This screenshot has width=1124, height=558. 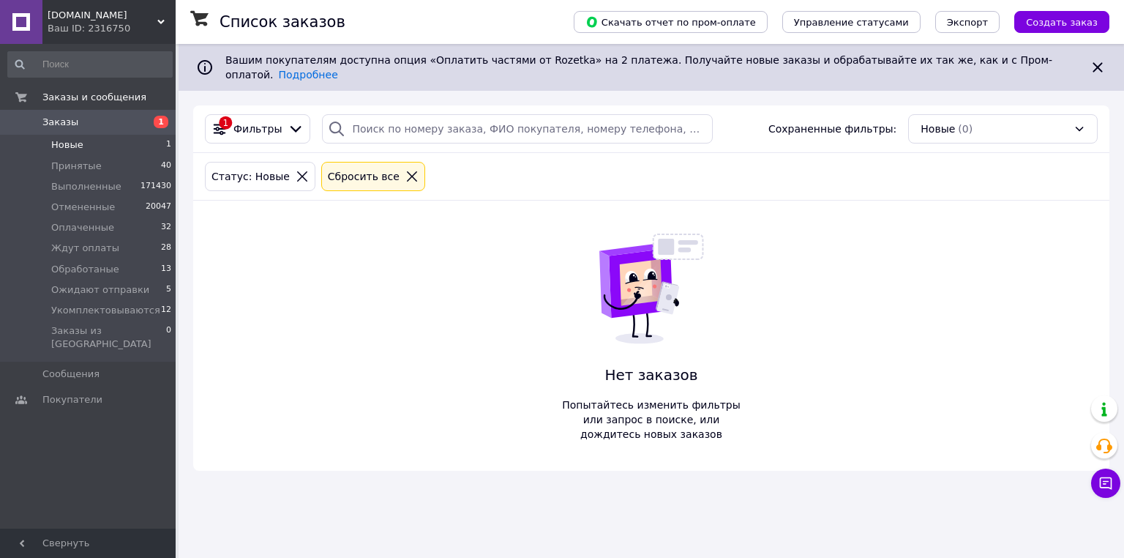 I want to click on span: Сообщения, so click(x=71, y=374).